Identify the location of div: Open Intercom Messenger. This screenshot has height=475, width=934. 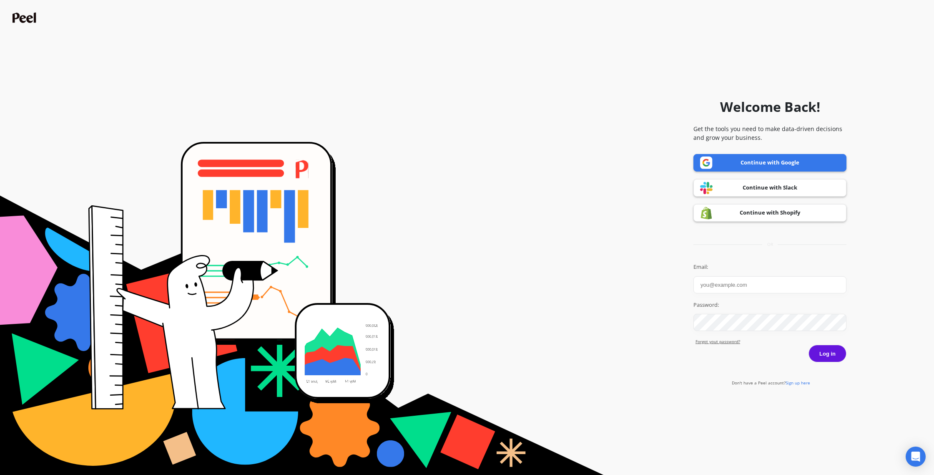
(916, 456).